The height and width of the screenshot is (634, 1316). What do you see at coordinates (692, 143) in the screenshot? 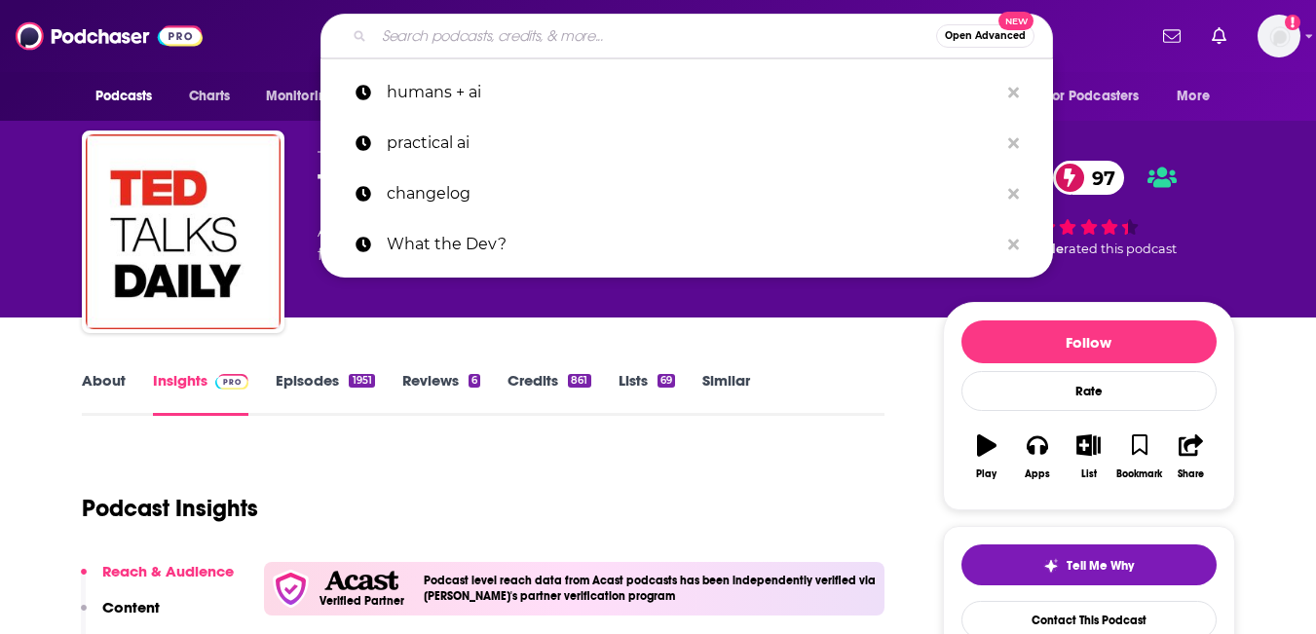
I see `p: practical ai` at bounding box center [692, 143].